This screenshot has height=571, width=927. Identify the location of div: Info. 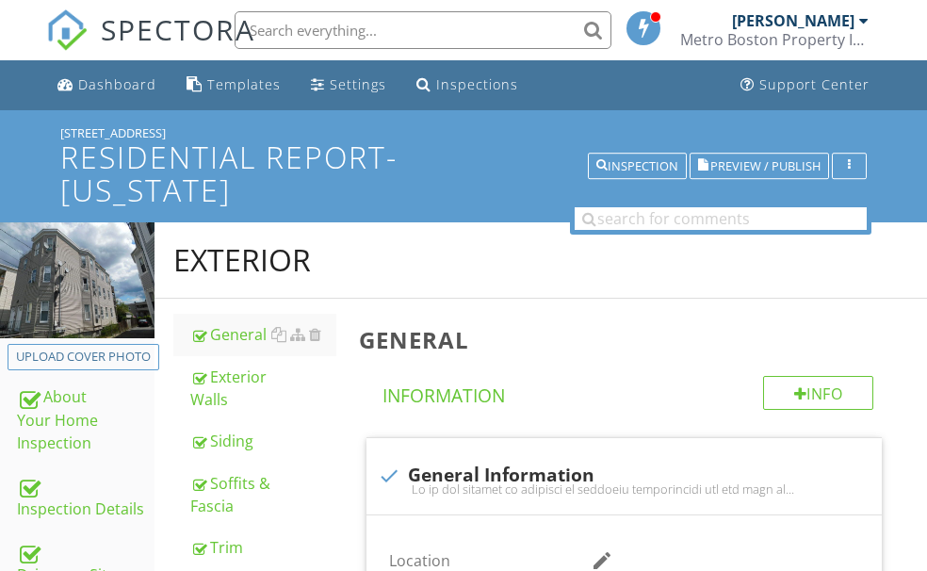
(819, 393).